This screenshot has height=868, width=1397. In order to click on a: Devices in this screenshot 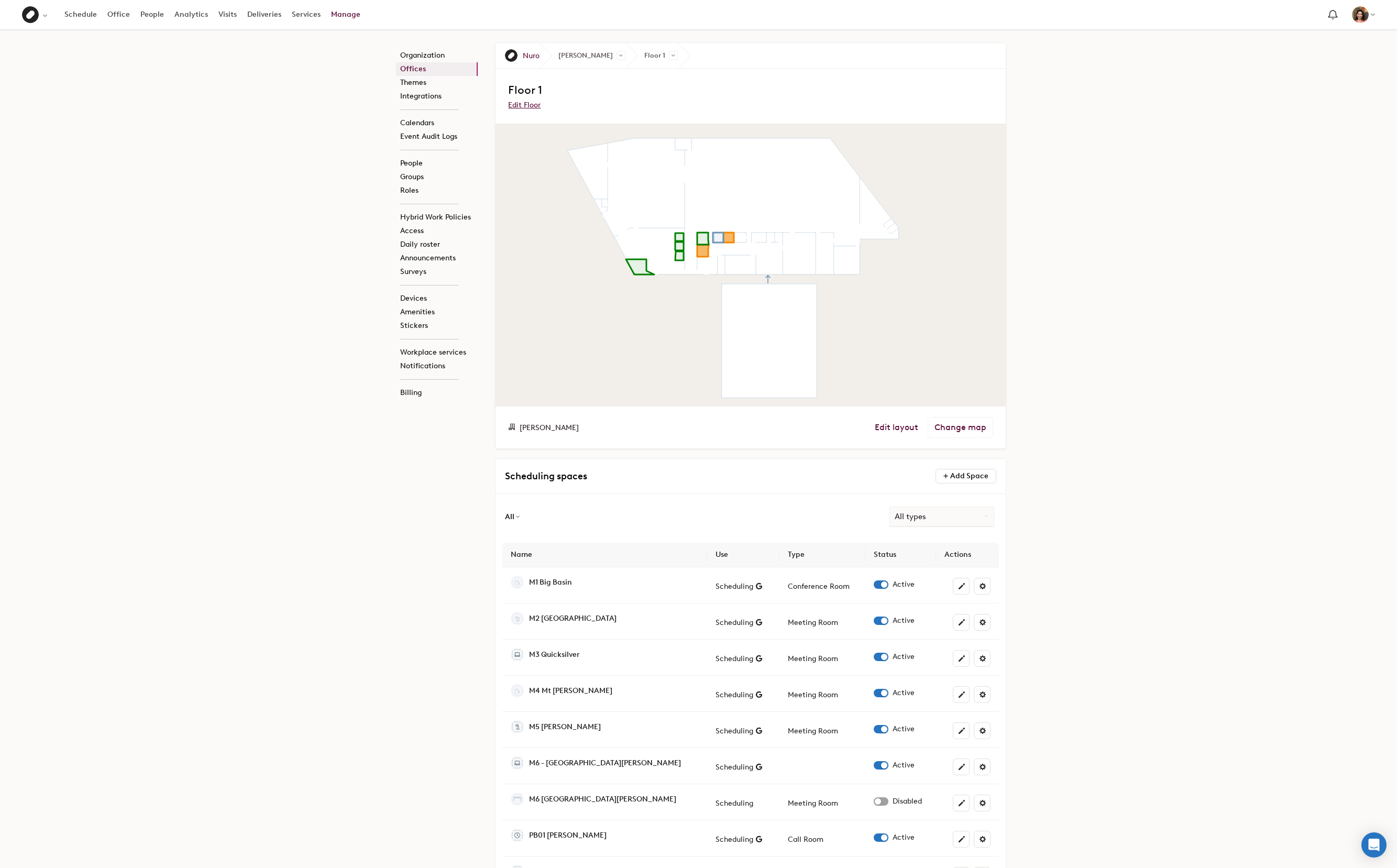, I will do `click(437, 299)`.